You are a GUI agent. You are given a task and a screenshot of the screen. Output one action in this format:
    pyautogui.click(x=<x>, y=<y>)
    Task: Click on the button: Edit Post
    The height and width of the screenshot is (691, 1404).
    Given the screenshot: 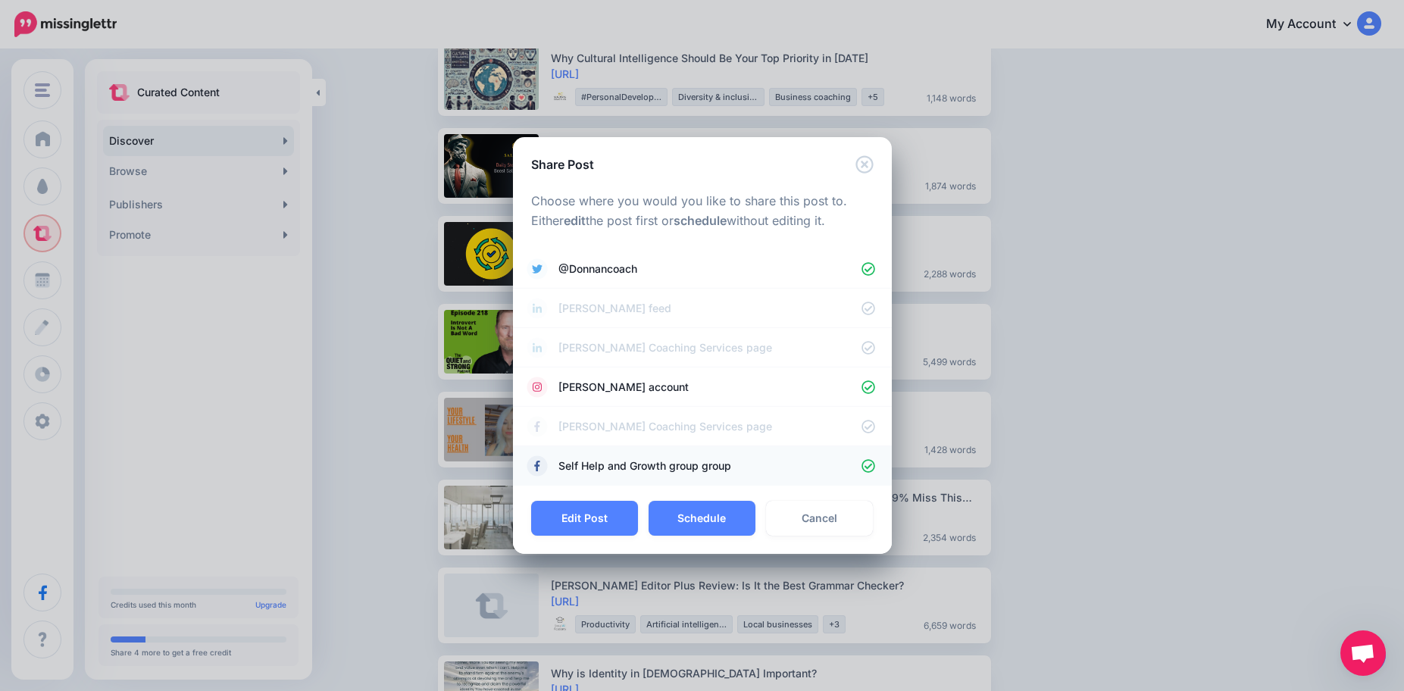 What is the action you would take?
    pyautogui.click(x=584, y=518)
    